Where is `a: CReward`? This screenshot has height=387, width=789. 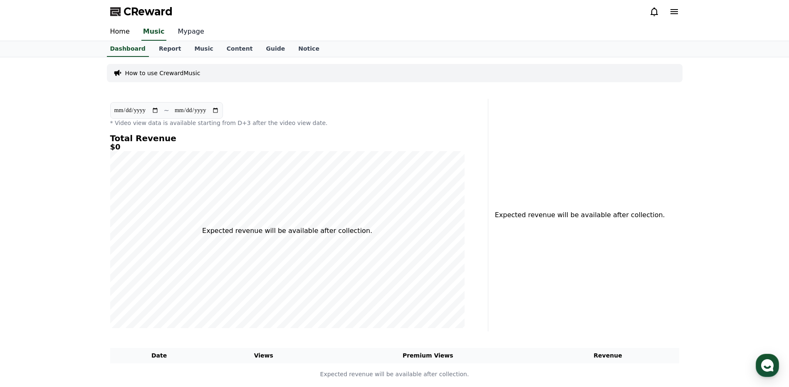 a: CReward is located at coordinates (141, 12).